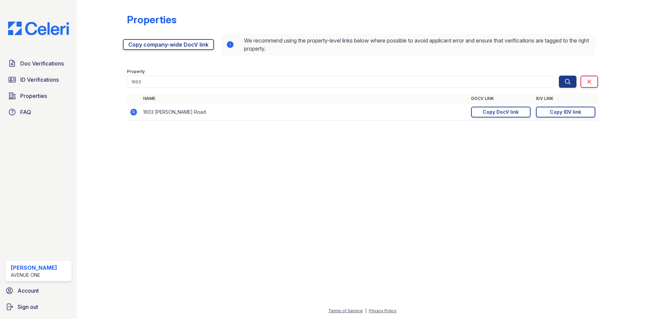 This screenshot has width=648, height=319. Describe the element at coordinates (39, 80) in the screenshot. I see `span: ID Verifications` at that location.